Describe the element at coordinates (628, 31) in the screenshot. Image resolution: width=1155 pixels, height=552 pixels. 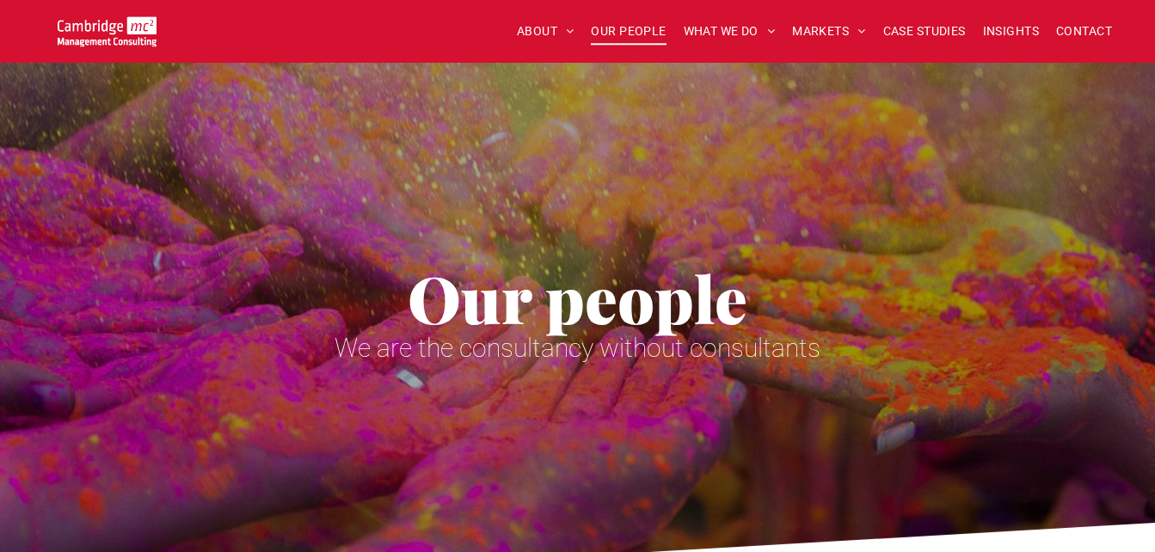
I see `a: OUR PEOPLE` at that location.